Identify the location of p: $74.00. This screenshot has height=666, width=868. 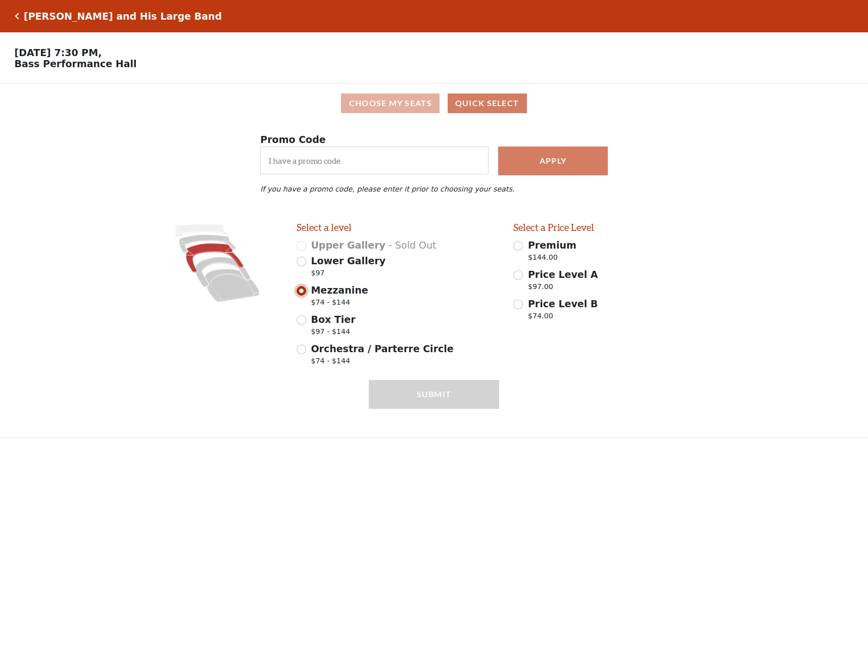
(563, 317).